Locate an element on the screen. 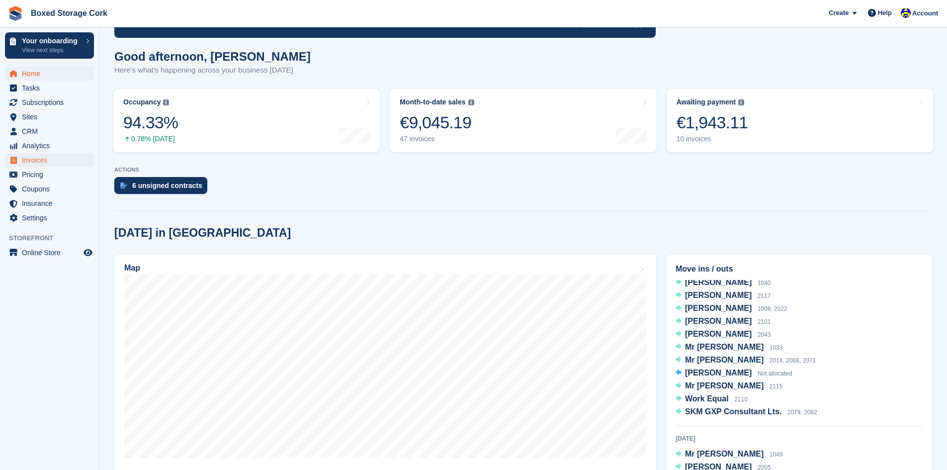  a: 6 unsigned contracts is located at coordinates (163, 188).